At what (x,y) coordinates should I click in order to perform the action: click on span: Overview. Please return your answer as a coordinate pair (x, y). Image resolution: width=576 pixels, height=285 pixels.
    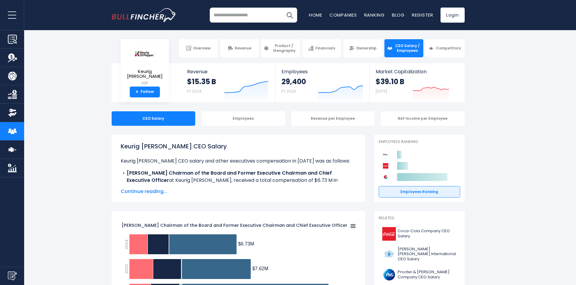
    Looking at the image, I should click on (202, 48).